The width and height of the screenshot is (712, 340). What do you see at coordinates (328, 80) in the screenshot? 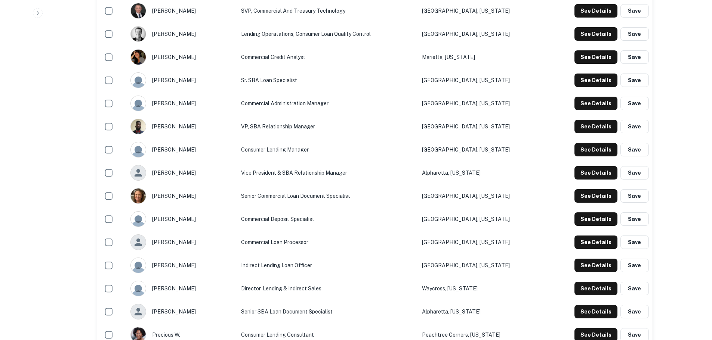
I see `td: Sr. SBA Loan Specialist` at bounding box center [328, 80].